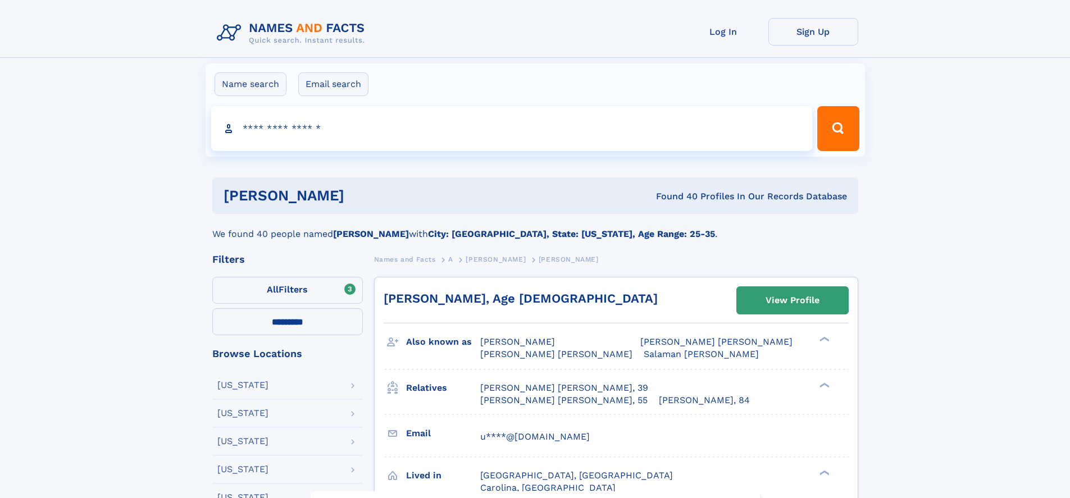  Describe the element at coordinates (443, 434) in the screenshot. I see `h3: Email` at that location.